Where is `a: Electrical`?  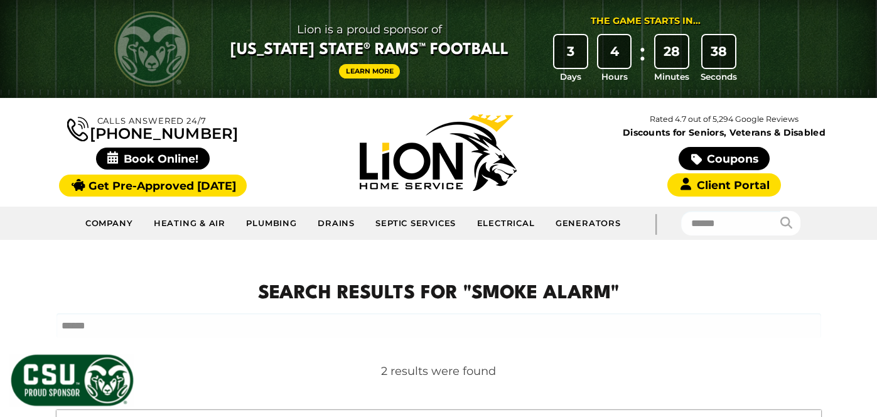
a: Electrical is located at coordinates (505, 223).